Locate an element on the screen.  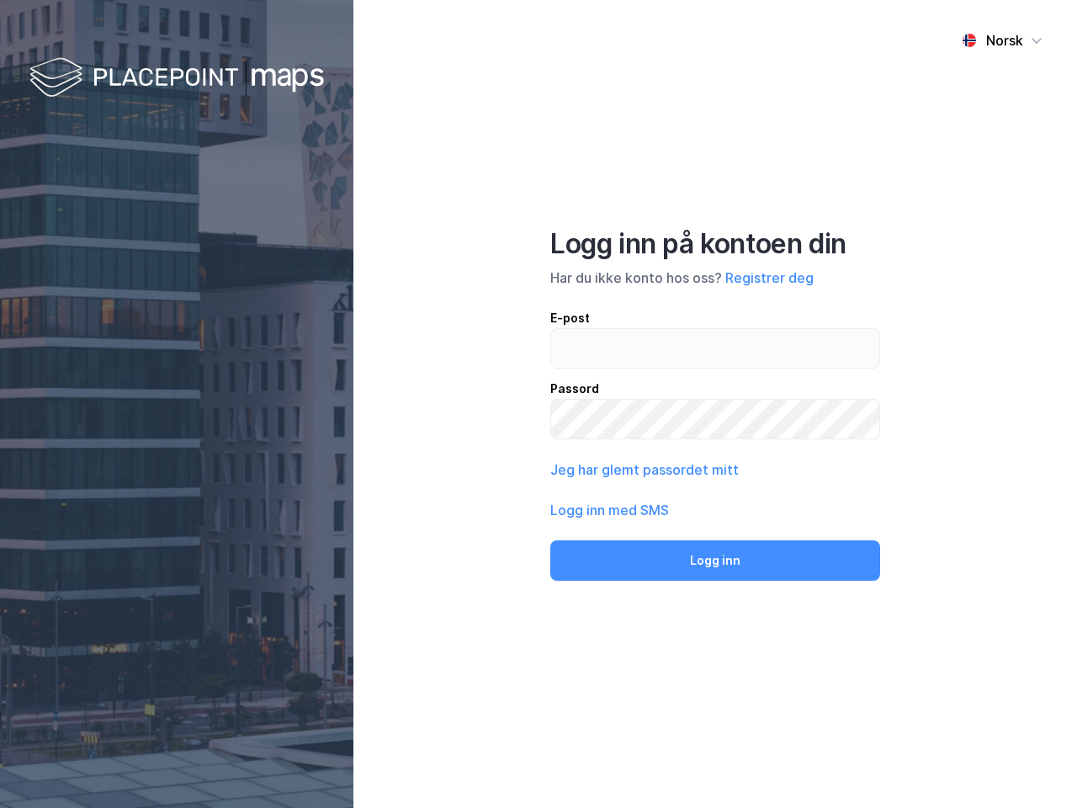
button: Logg inn is located at coordinates (715, 560).